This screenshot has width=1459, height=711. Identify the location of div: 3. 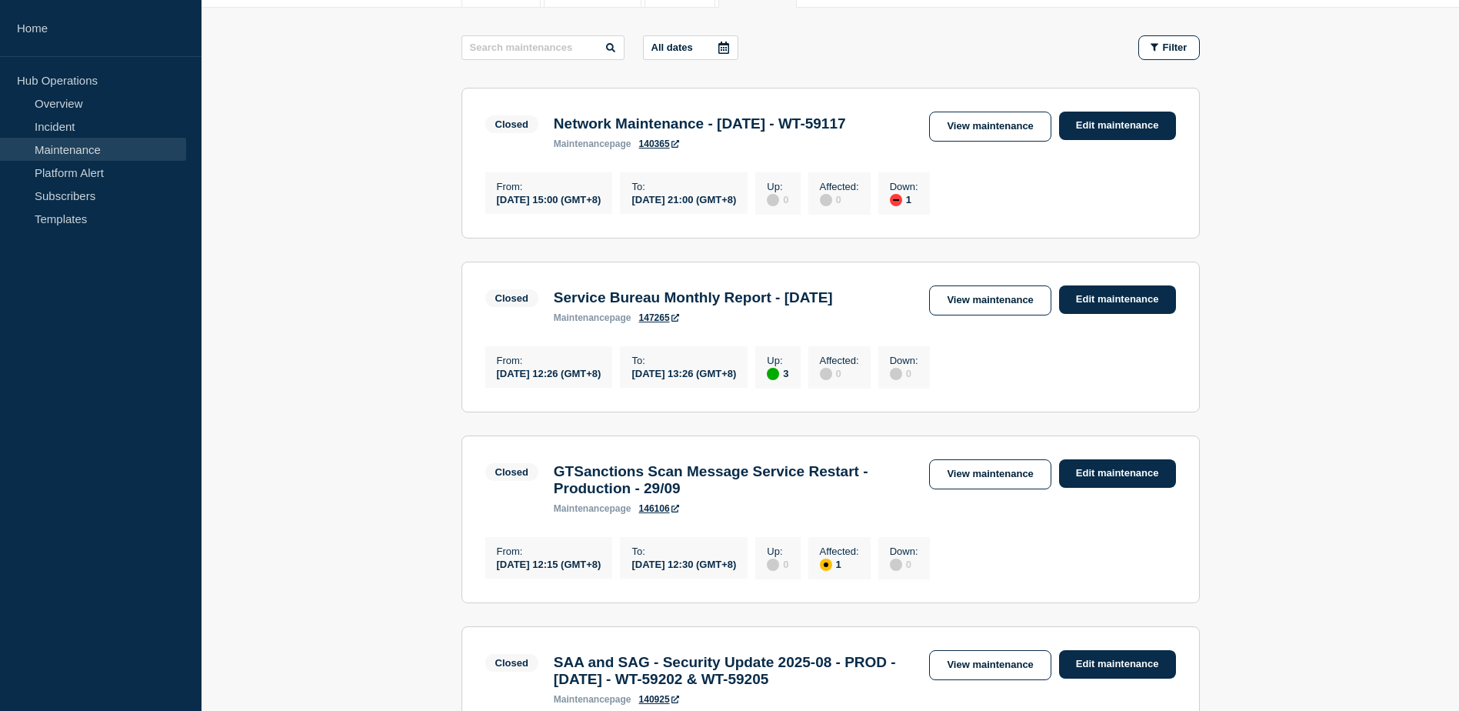
(778, 373).